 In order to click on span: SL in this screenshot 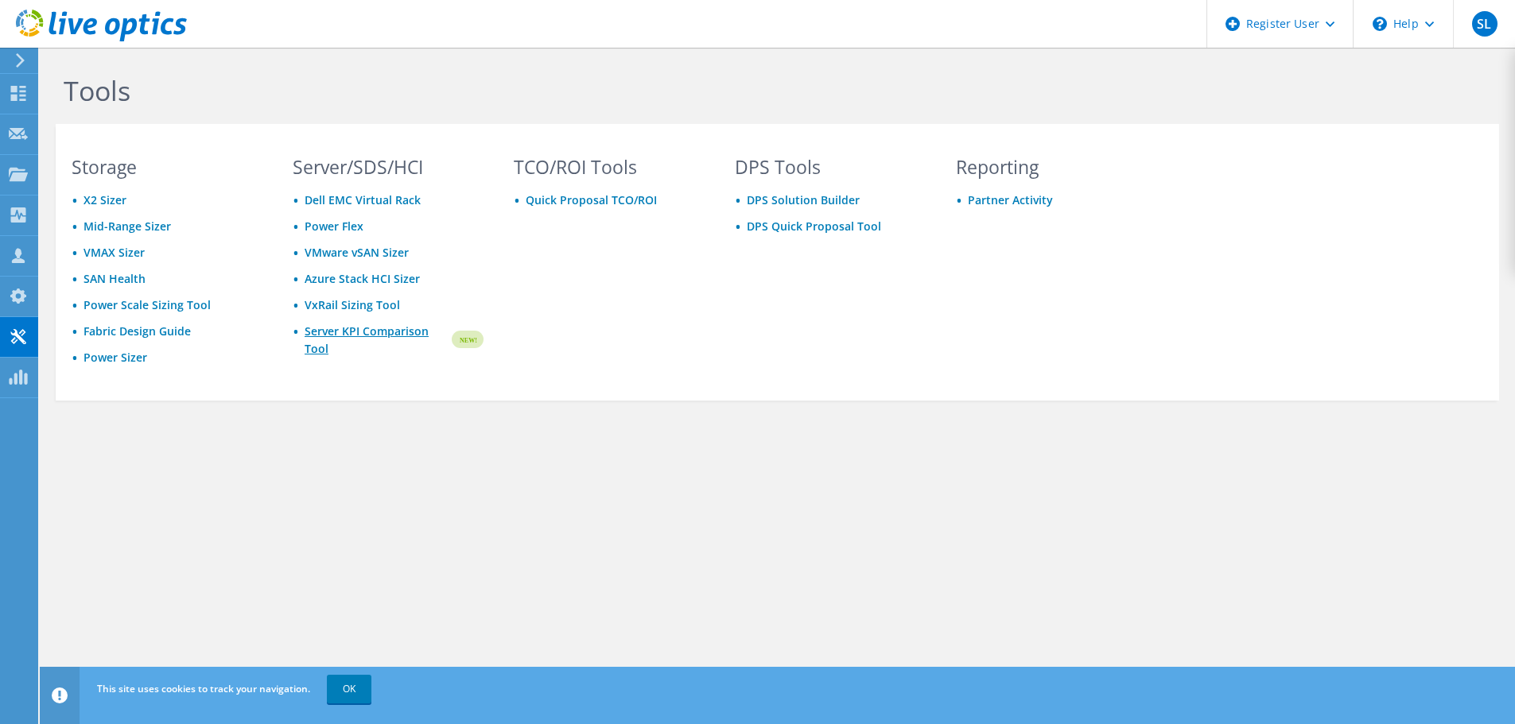, I will do `click(1485, 24)`.